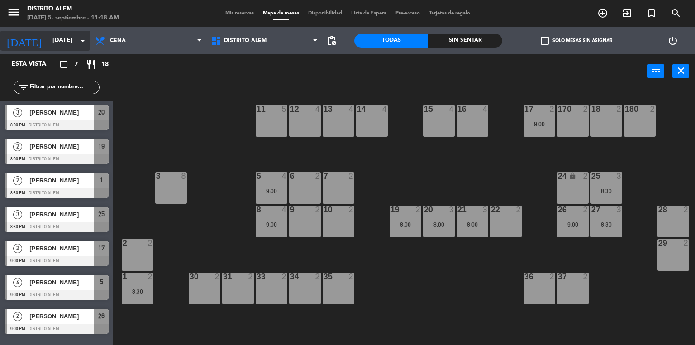  I want to click on div: 25, so click(591, 176).